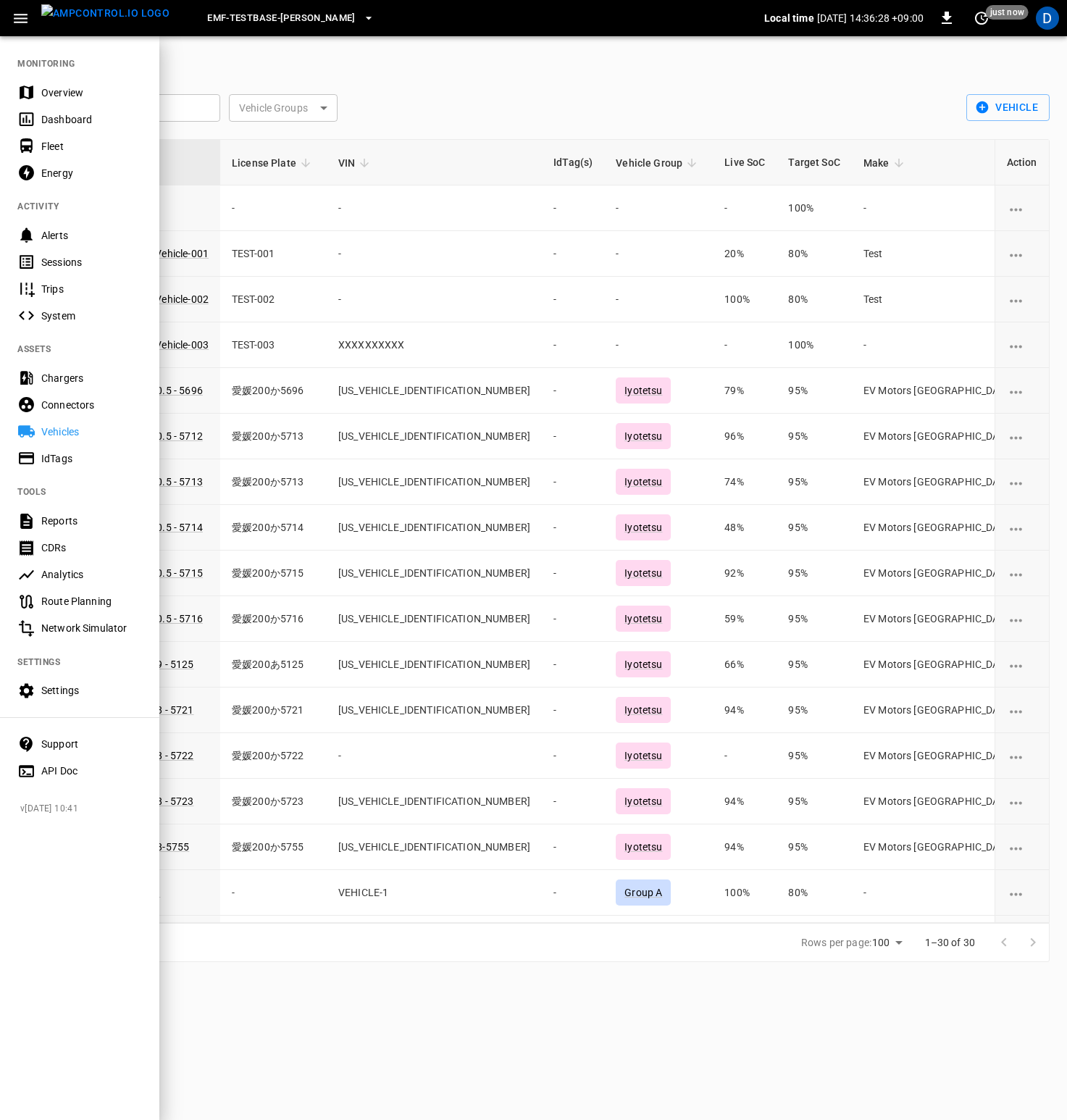 The image size is (1067, 1120). What do you see at coordinates (91, 771) in the screenshot?
I see `div: API Doc` at bounding box center [91, 771].